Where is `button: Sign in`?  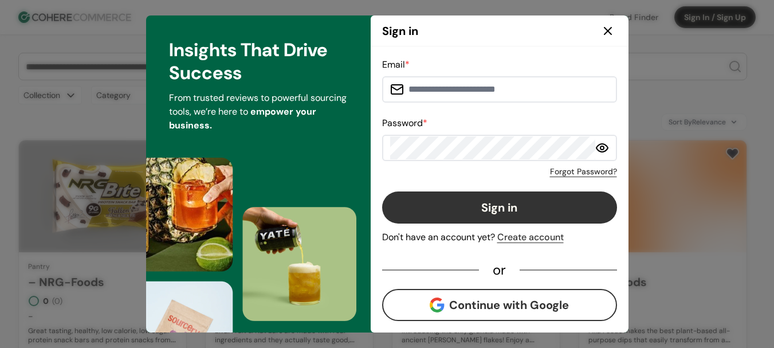 button: Sign in is located at coordinates (499, 207).